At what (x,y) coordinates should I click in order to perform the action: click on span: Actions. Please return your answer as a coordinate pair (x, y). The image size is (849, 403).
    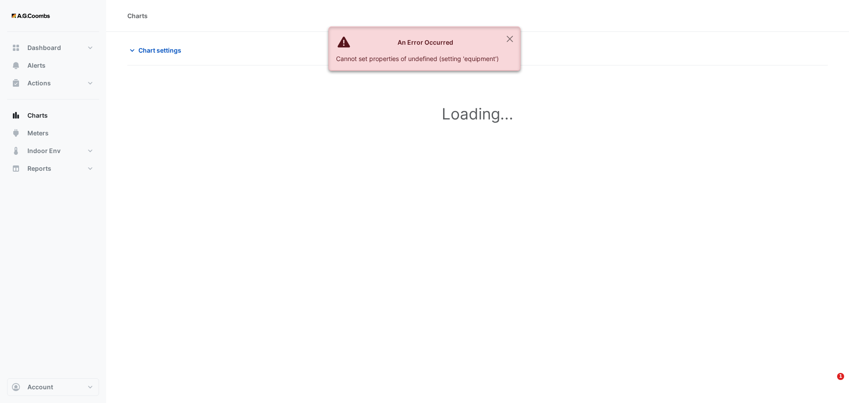
    Looking at the image, I should click on (39, 83).